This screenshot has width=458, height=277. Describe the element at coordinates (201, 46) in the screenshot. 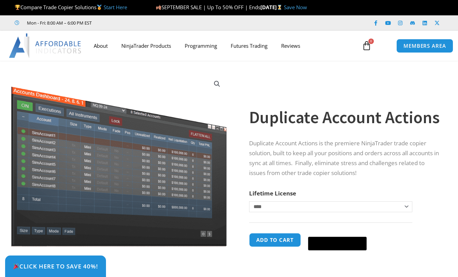

I see `a: Programming` at that location.